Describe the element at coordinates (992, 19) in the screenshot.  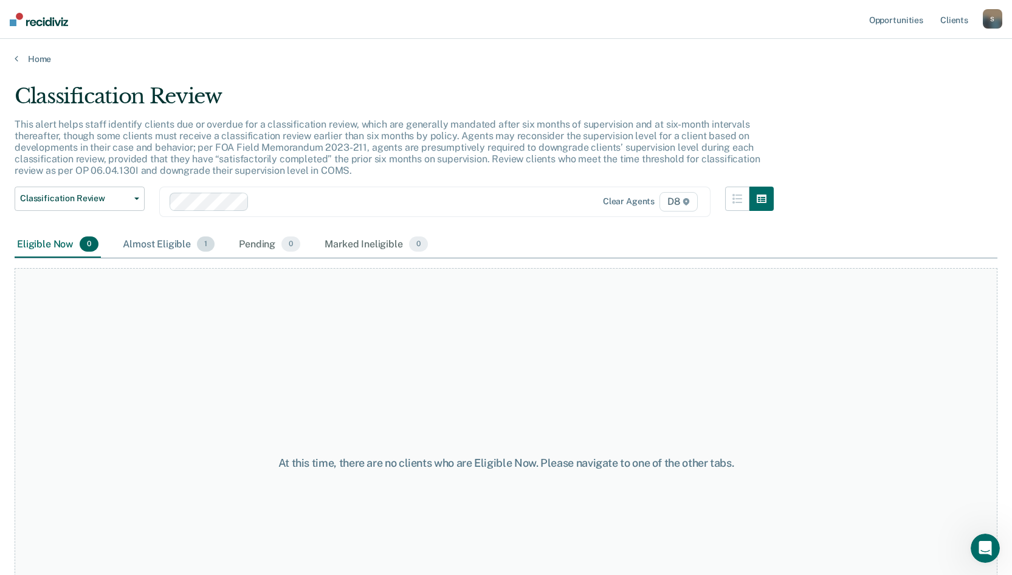
I see `div: S` at that location.